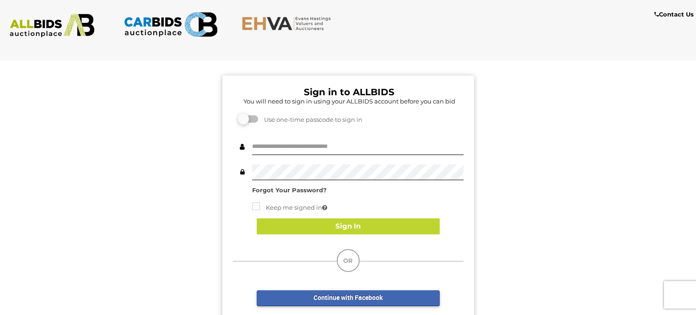  I want to click on img: CARBIDS.com.au, so click(171, 24).